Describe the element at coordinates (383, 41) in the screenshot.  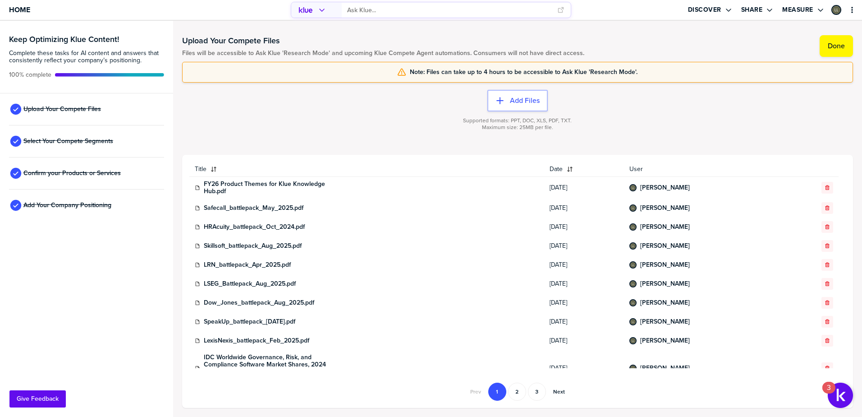
I see `h1: Upload Your Compete Files` at that location.